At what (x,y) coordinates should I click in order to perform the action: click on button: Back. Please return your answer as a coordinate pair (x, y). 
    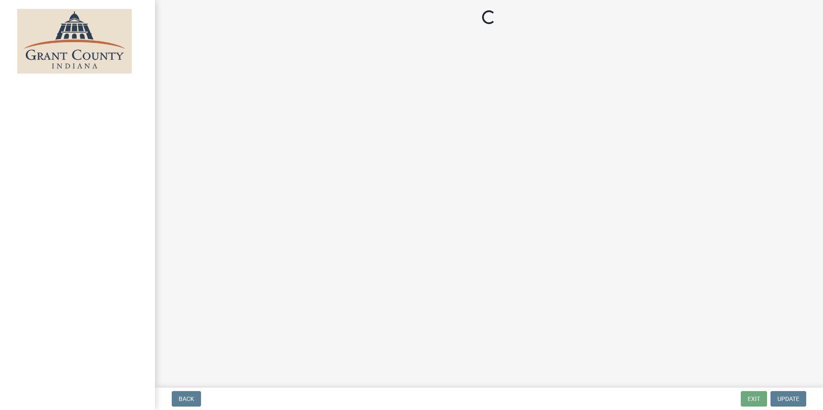
    Looking at the image, I should click on (186, 399).